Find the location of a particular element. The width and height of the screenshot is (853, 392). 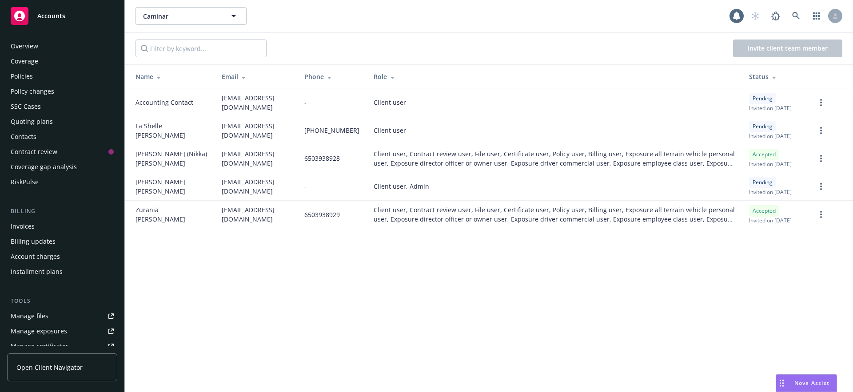

a: Report a Bug is located at coordinates (775, 16).